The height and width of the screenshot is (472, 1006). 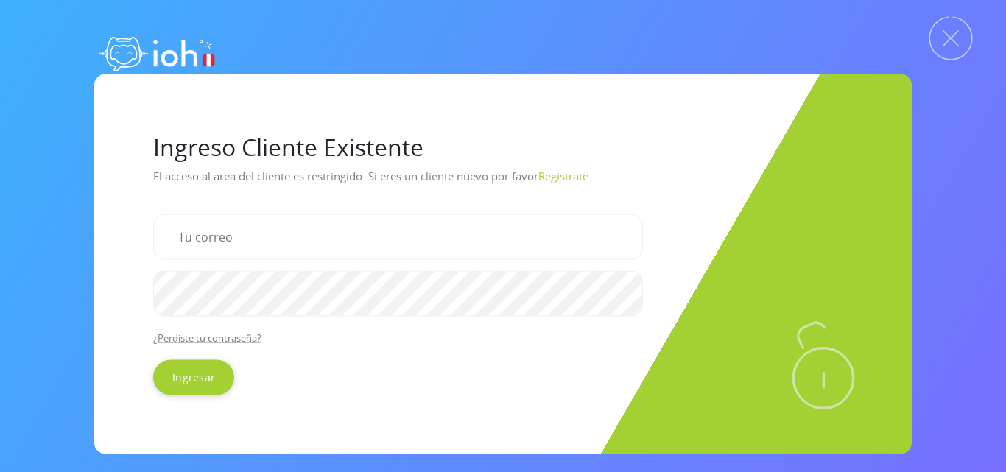 What do you see at coordinates (207, 337) in the screenshot?
I see `a: ¿Perdiste tu contraseña?` at bounding box center [207, 337].